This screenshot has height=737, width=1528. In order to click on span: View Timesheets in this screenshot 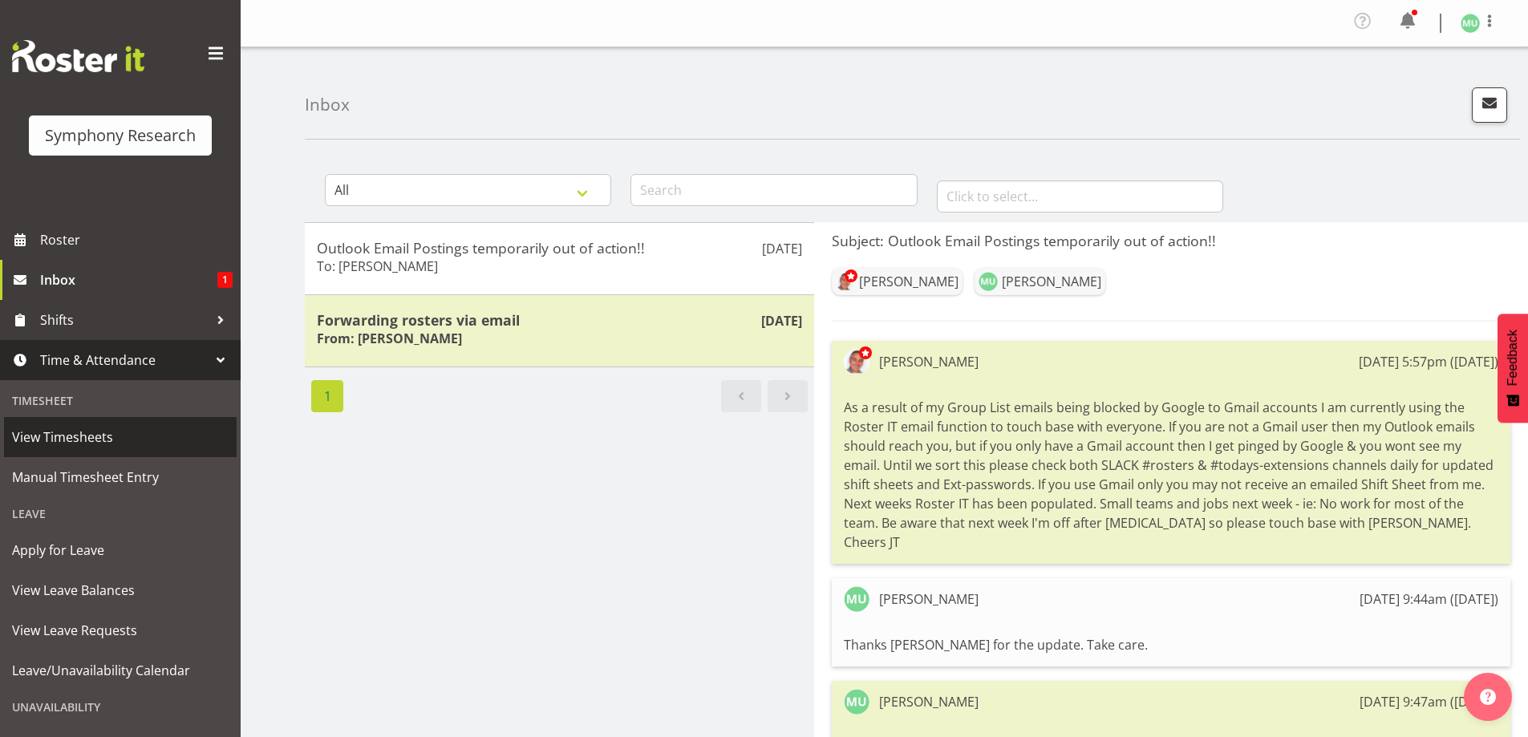, I will do `click(120, 437)`.